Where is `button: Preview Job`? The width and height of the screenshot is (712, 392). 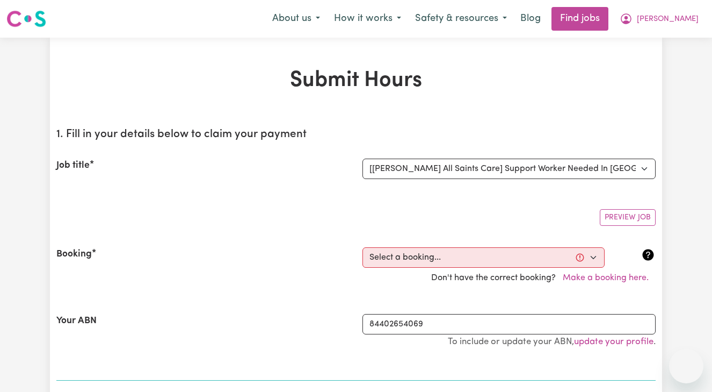 button: Preview Job is located at coordinates (628, 217).